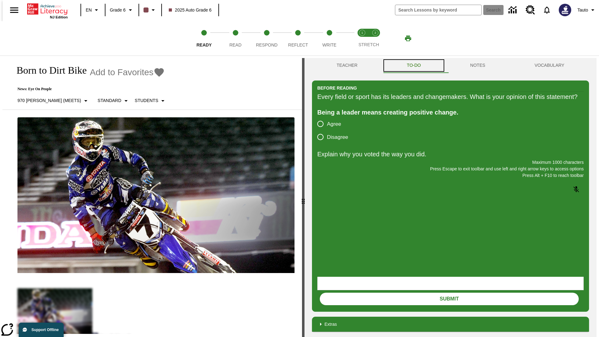  What do you see at coordinates (451, 154) in the screenshot?
I see `p: Explain why you voted the way you did.` at bounding box center [451, 154].